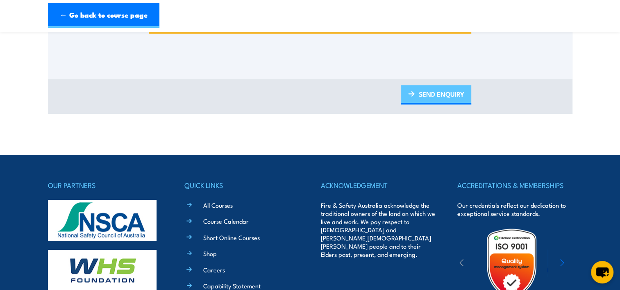 The height and width of the screenshot is (290, 620). What do you see at coordinates (104, 16) in the screenshot?
I see `a: ← Go back to course page` at bounding box center [104, 16].